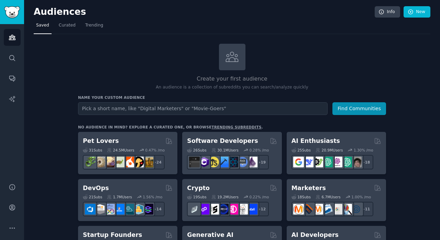  What do you see at coordinates (43, 27) in the screenshot?
I see `a: Saved` at bounding box center [43, 27].